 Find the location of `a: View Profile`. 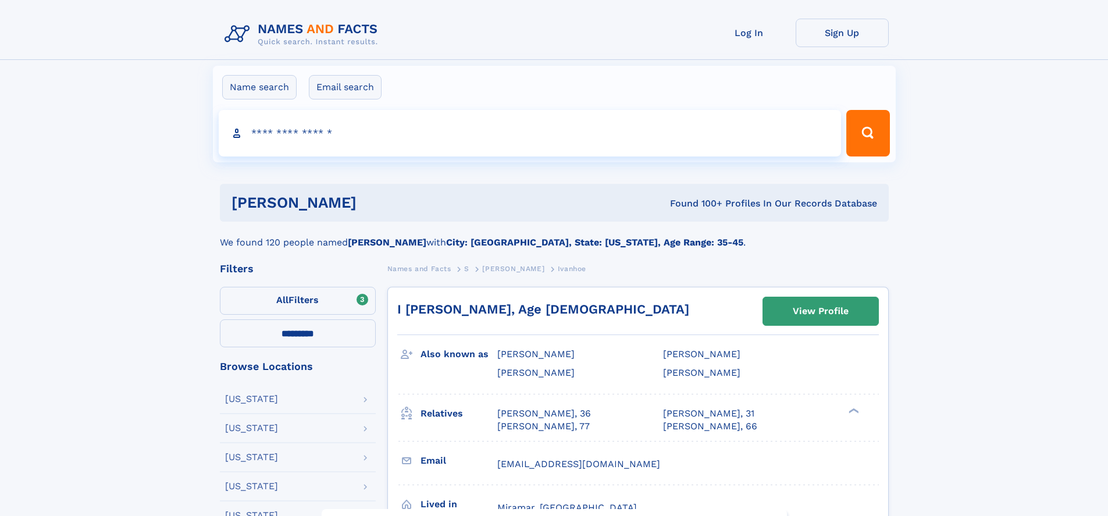

a: View Profile is located at coordinates (821, 311).